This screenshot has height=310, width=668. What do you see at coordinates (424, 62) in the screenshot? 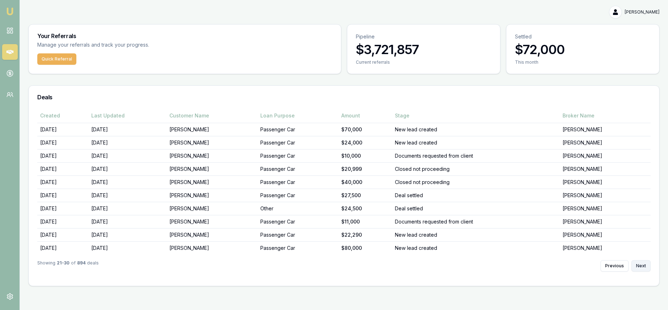
I see `div: Current referrals` at bounding box center [424, 62].